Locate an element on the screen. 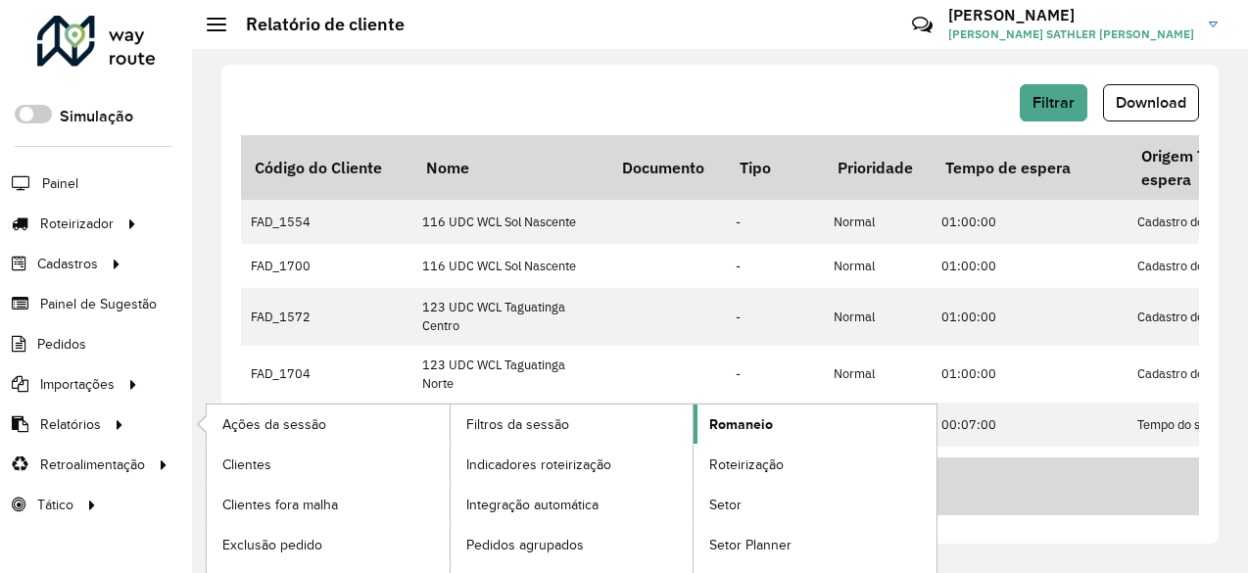 The width and height of the screenshot is (1248, 573). span: Filtrar is located at coordinates (1053, 102).